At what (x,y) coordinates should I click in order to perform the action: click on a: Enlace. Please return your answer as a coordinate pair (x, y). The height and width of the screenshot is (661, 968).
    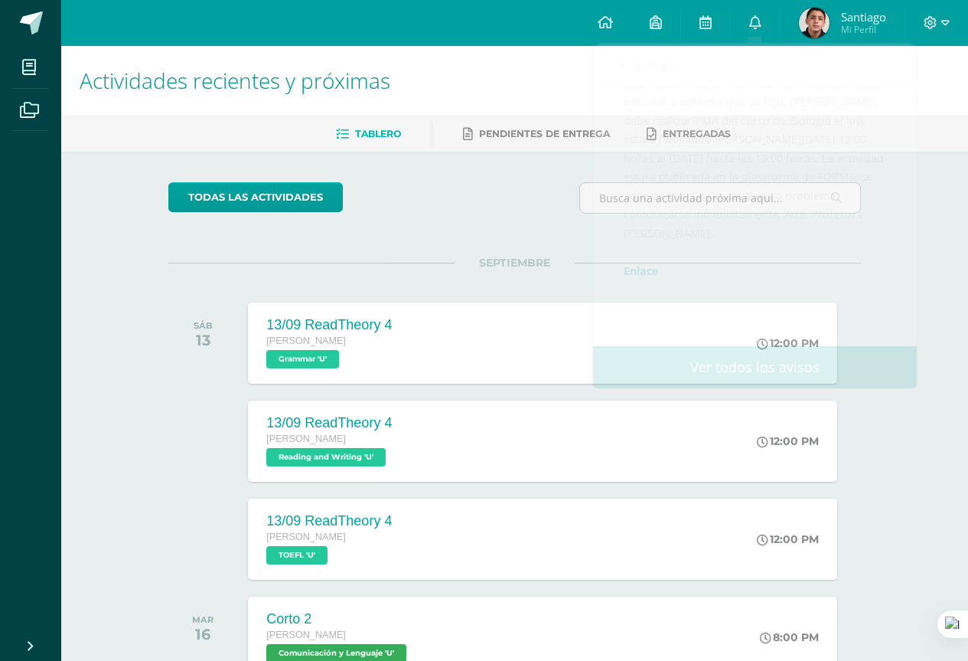
    Looking at the image, I should click on (641, 270).